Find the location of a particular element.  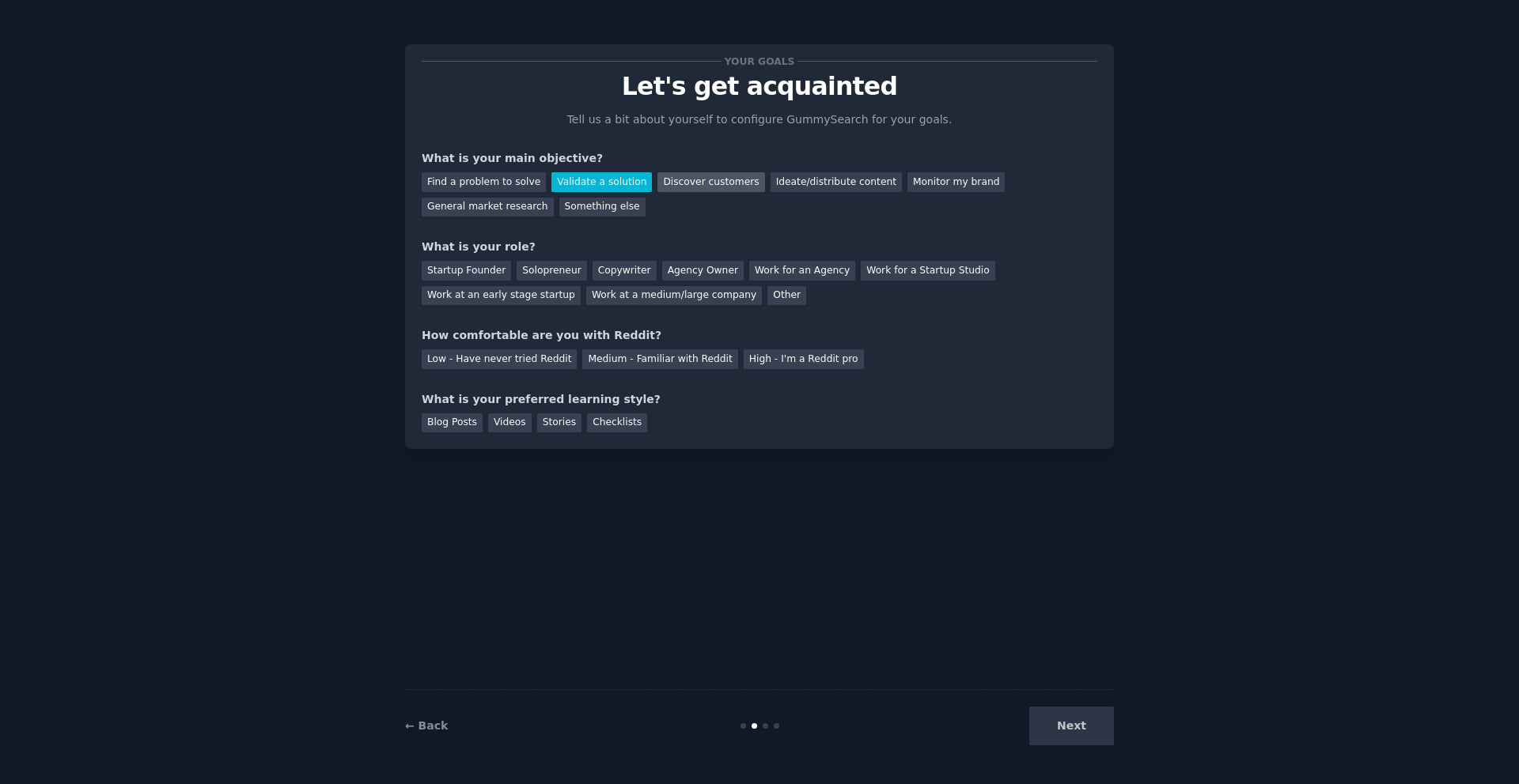

div: What is your main objective? is located at coordinates (759, 158).